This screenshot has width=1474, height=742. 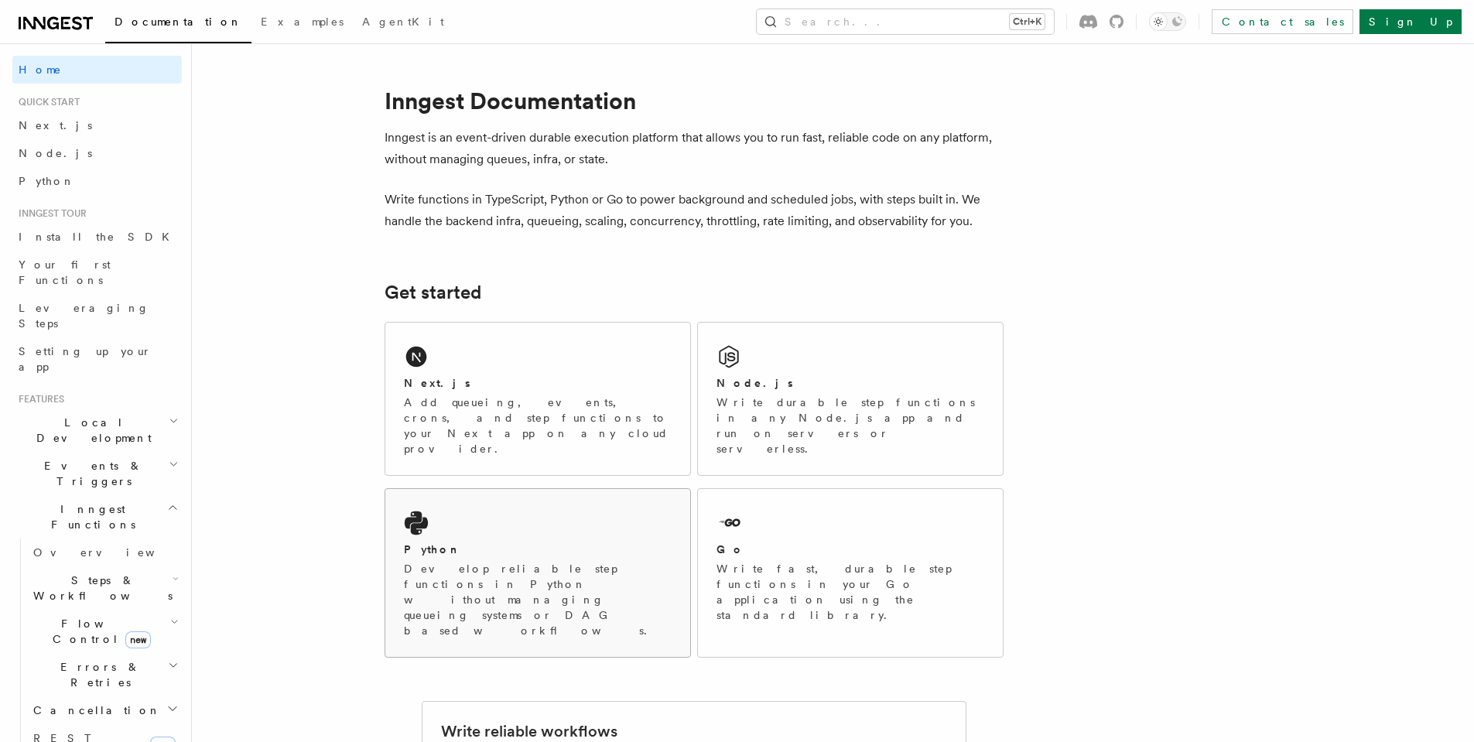 What do you see at coordinates (694, 149) in the screenshot?
I see `p: Inngest is an event-driven durable execution platform that allows you to run fast, reliable code ...` at bounding box center [694, 149].